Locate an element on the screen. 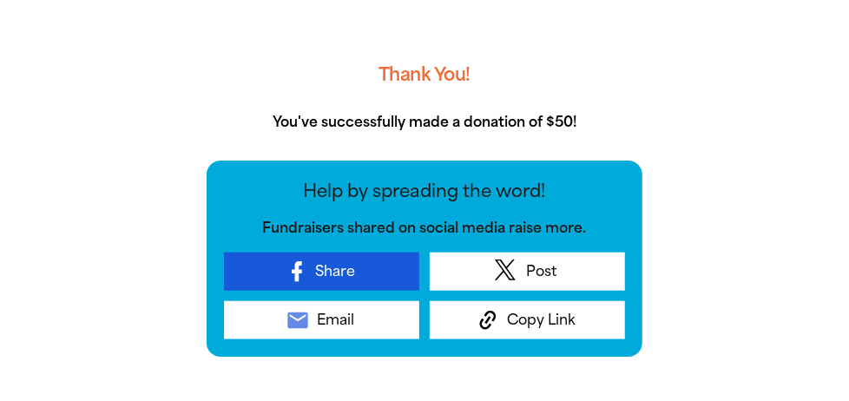 The image size is (849, 401). span: Copy Link is located at coordinates (541, 320).